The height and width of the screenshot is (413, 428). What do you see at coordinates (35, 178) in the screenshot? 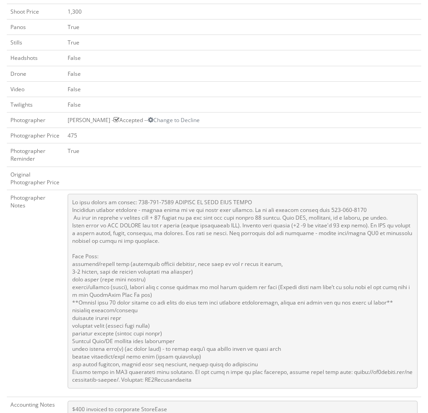
I see `td: Original Photographer Price` at bounding box center [35, 178].